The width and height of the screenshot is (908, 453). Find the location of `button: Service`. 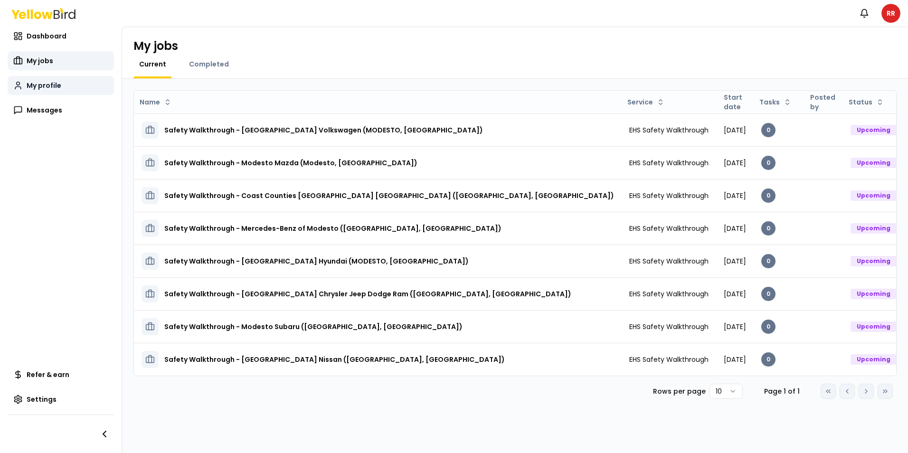

button: Service is located at coordinates (646, 102).